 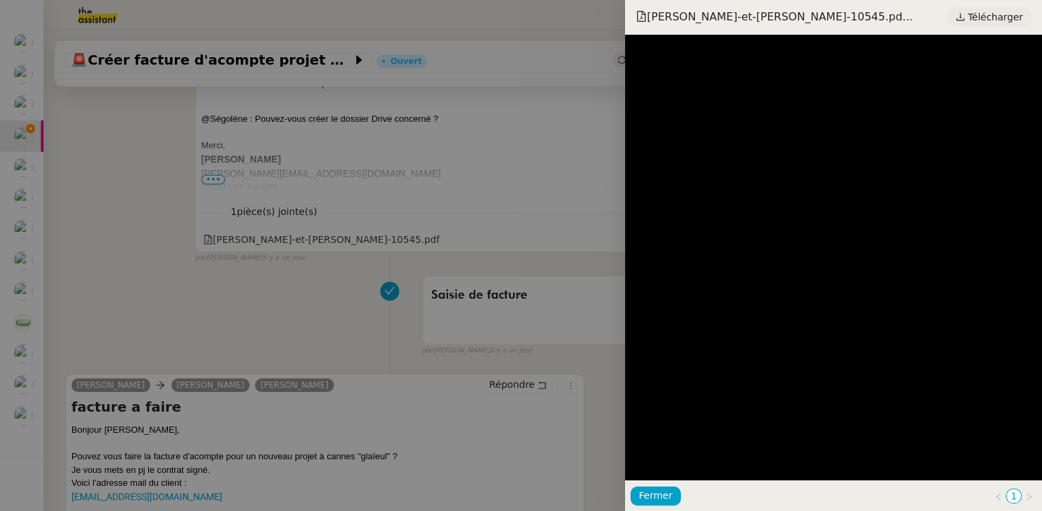 I want to click on a: 1, so click(x=1014, y=496).